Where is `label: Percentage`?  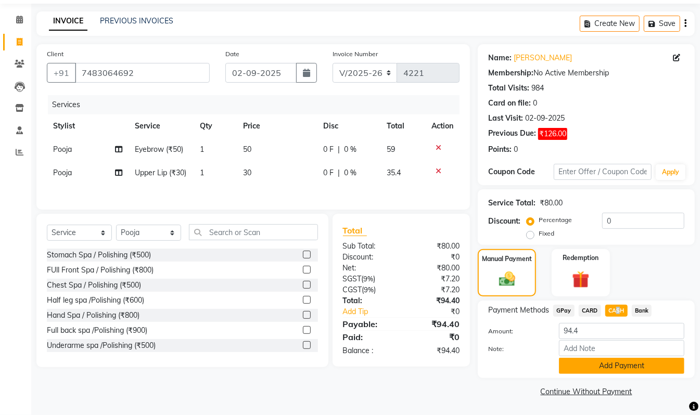 label: Percentage is located at coordinates (555, 220).